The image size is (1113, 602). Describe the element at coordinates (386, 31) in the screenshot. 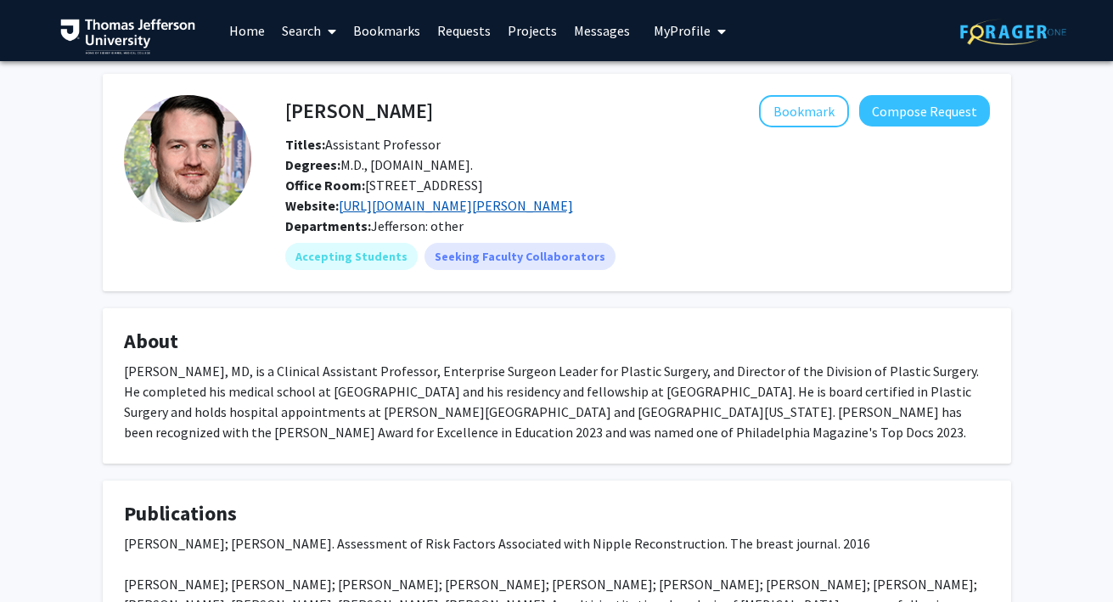

I see `a: Bookmarks` at that location.